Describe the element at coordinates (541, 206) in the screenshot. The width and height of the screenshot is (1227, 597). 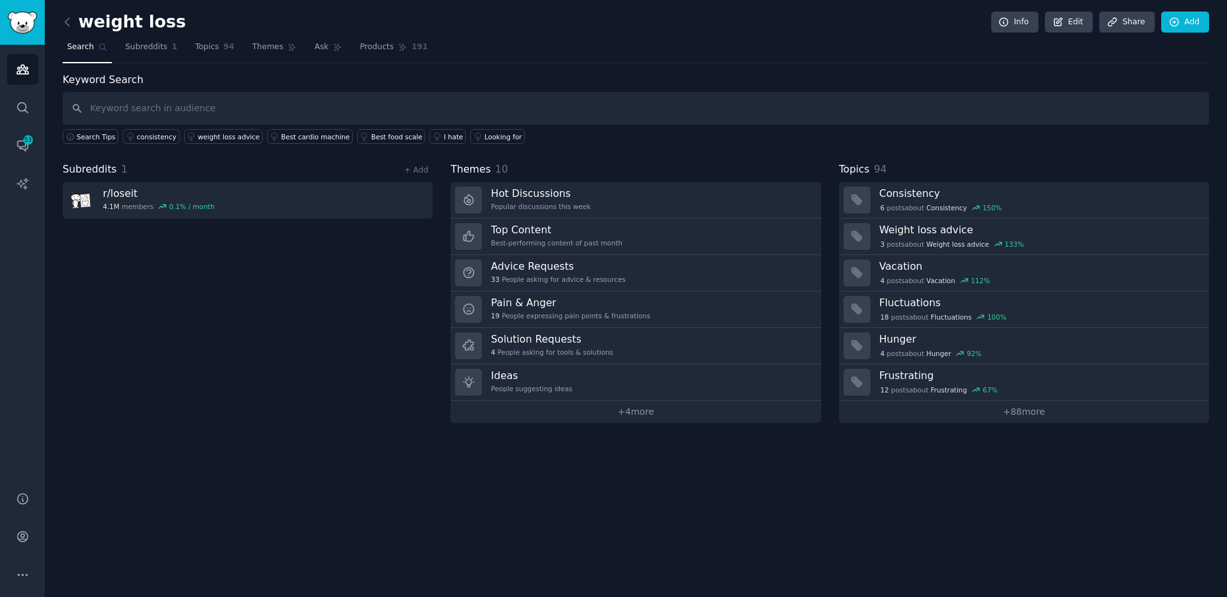
I see `div: Popular discussions this week` at that location.